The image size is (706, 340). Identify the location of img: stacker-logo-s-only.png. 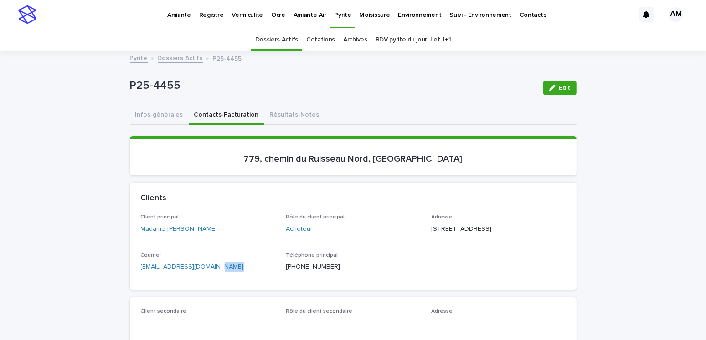
(27, 15).